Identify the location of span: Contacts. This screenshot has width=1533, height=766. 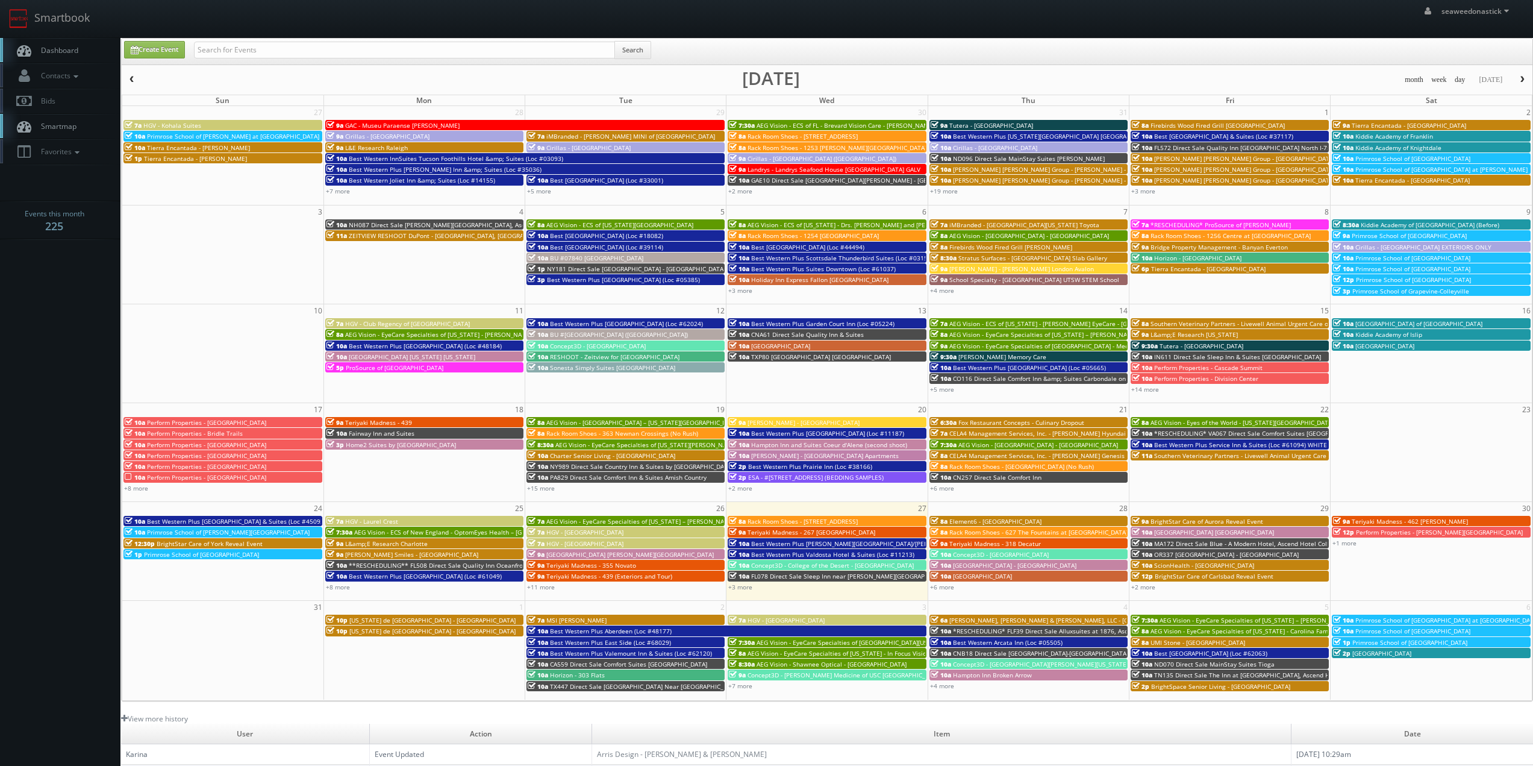
(58, 75).